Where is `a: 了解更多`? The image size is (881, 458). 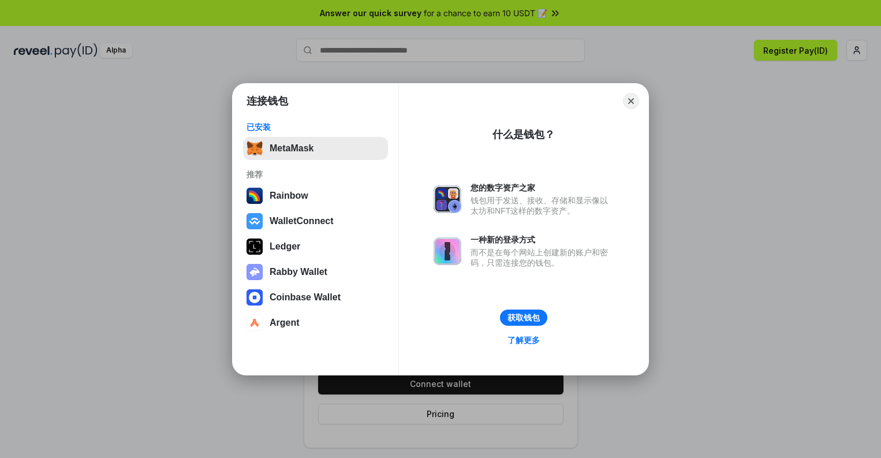
a: 了解更多 is located at coordinates (523, 340).